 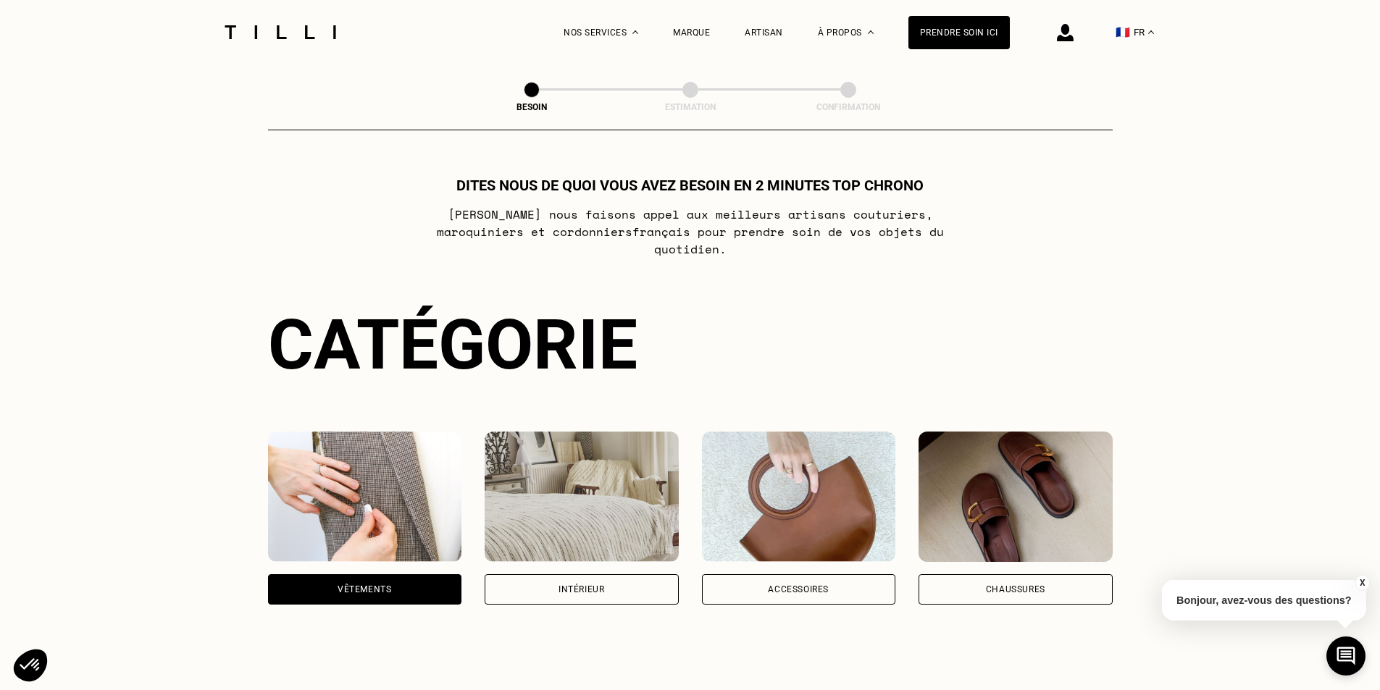 I want to click on h1: Dites nous de quoi vous avez besoin en 2 minutes top chrono, so click(x=690, y=185).